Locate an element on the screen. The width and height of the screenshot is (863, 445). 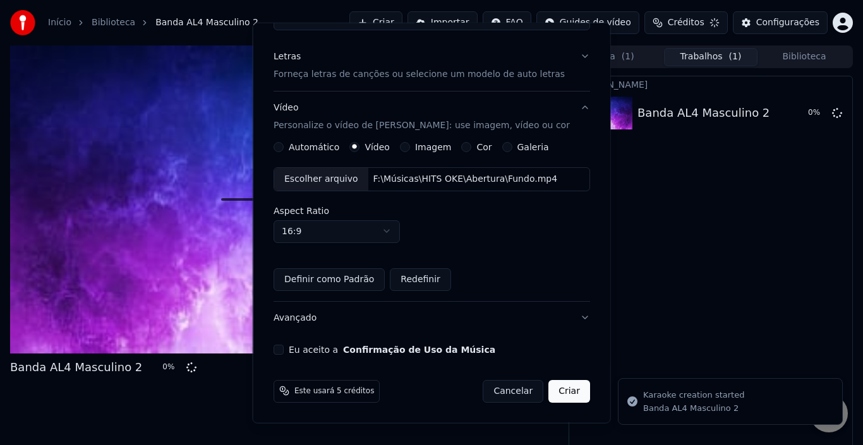
div: Letras is located at coordinates (287, 56).